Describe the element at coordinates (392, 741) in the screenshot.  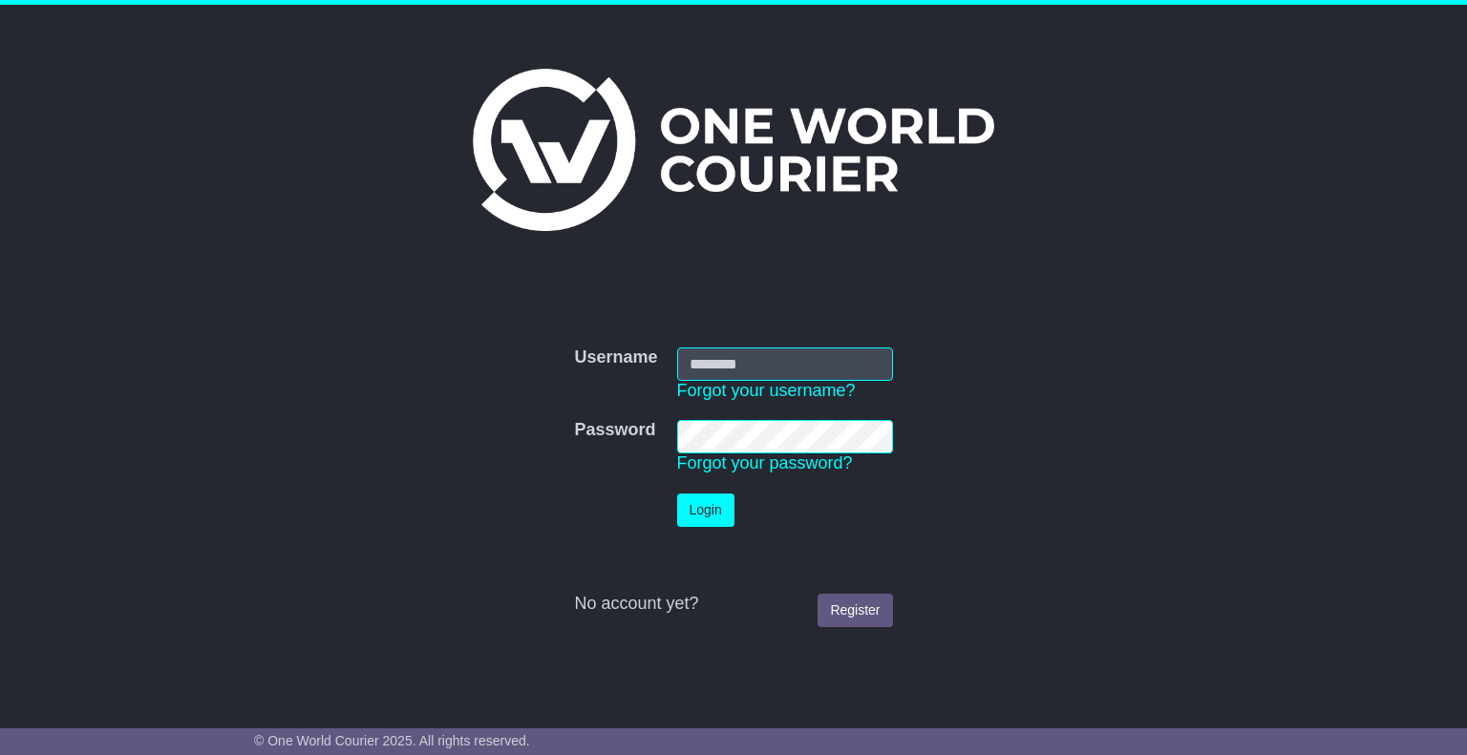
I see `span: © One World Courier 2025. All rights reserved.` at that location.